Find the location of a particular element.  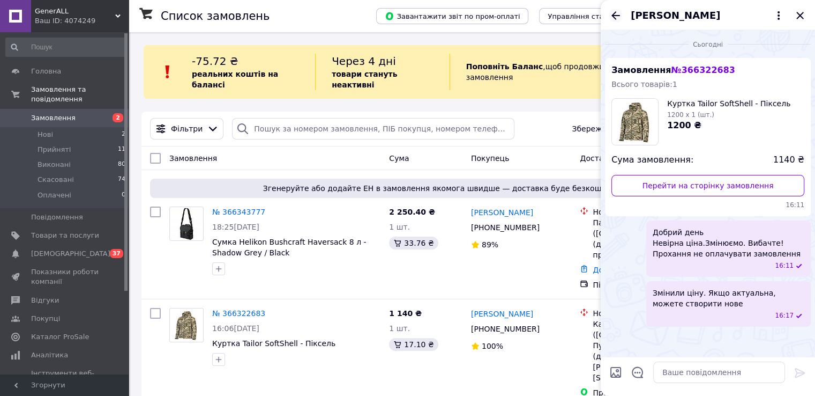

span: Аналітика is located at coordinates (49, 355).